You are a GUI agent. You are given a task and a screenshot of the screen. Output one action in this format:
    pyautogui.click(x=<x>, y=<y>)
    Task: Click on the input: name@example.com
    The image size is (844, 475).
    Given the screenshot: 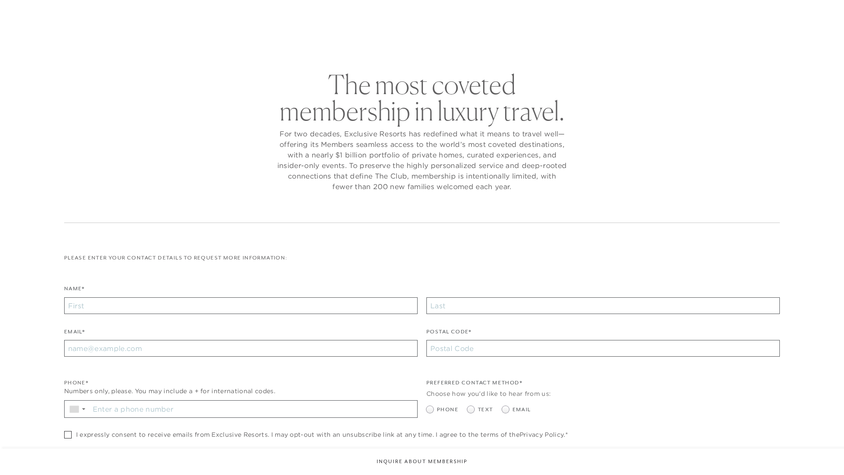 What is the action you would take?
    pyautogui.click(x=241, y=348)
    